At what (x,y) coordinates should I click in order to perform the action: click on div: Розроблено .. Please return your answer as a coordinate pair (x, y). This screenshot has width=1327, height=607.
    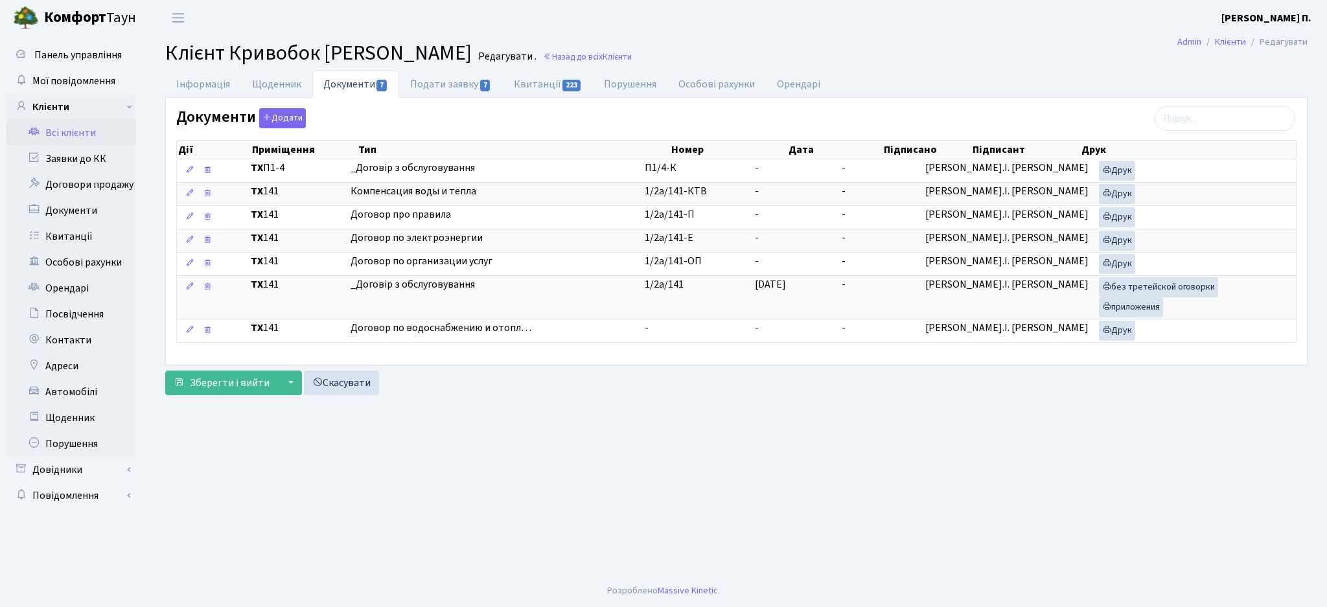
    Looking at the image, I should click on (663, 591).